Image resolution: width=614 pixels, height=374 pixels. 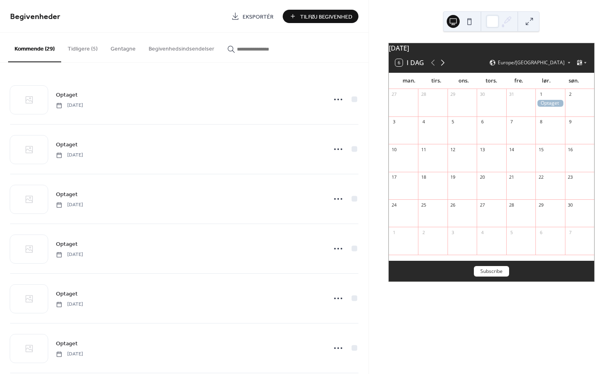 I want to click on button: 6I dag, so click(x=409, y=63).